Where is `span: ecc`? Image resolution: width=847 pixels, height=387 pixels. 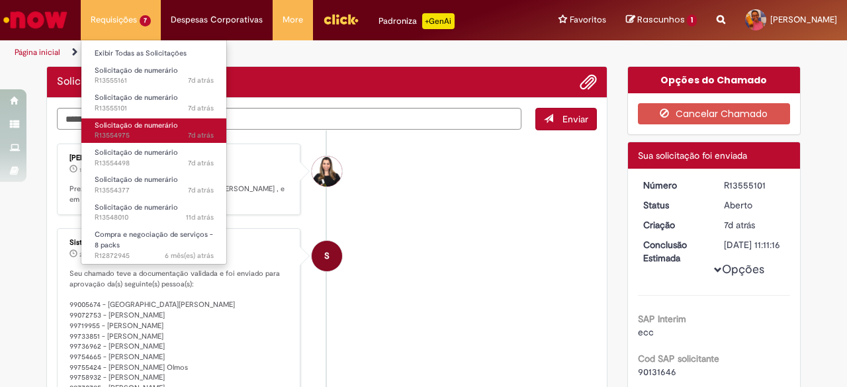 span: ecc is located at coordinates (646, 332).